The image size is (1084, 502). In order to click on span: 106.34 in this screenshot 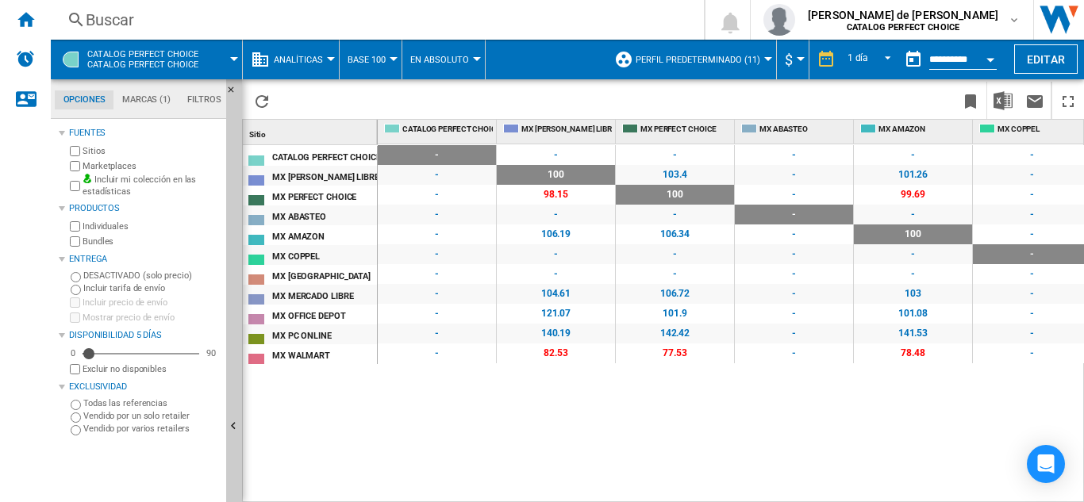, I will do `click(674, 234)`.